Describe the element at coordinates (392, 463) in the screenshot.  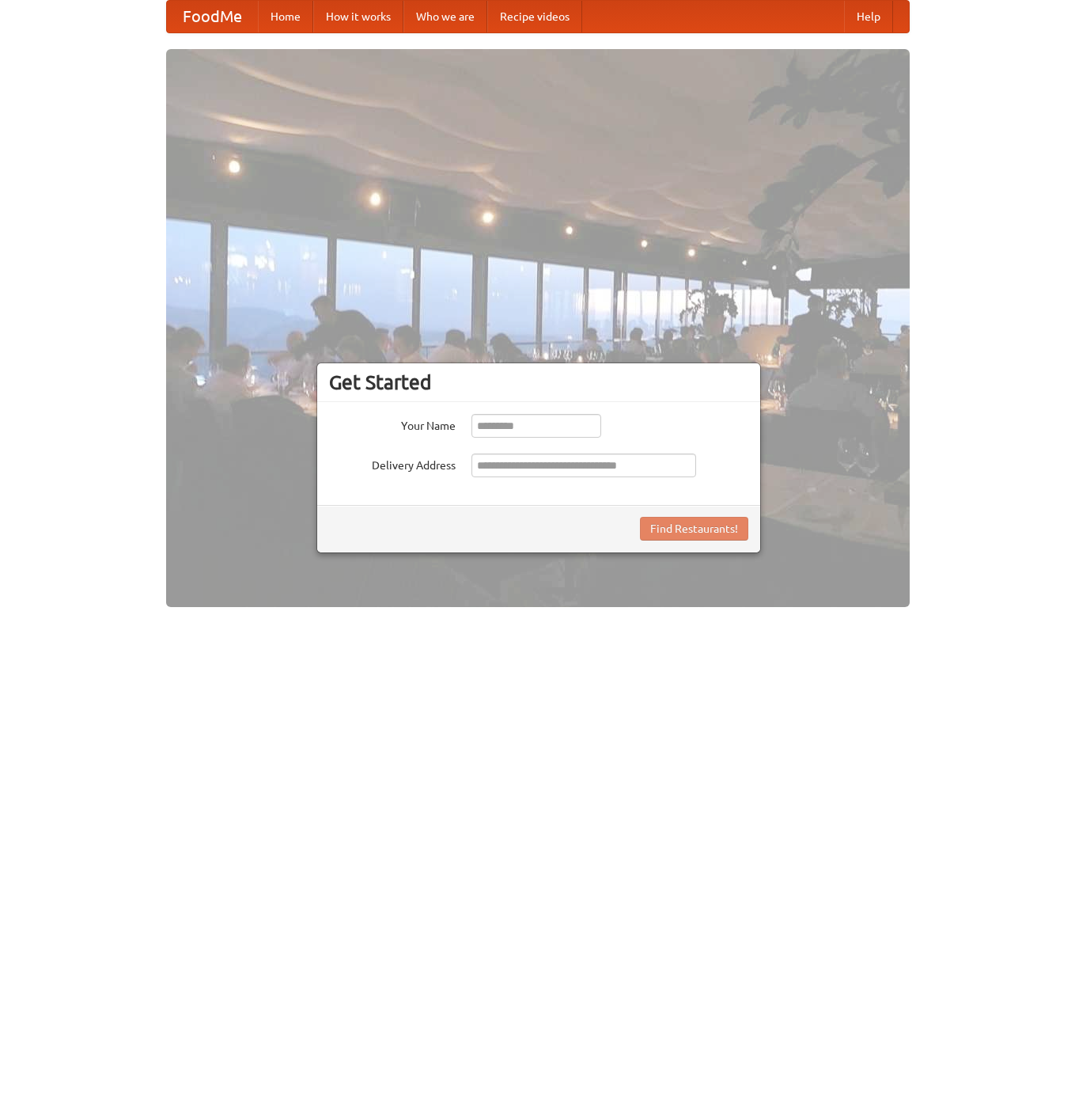
I see `label: Delivery Address` at that location.